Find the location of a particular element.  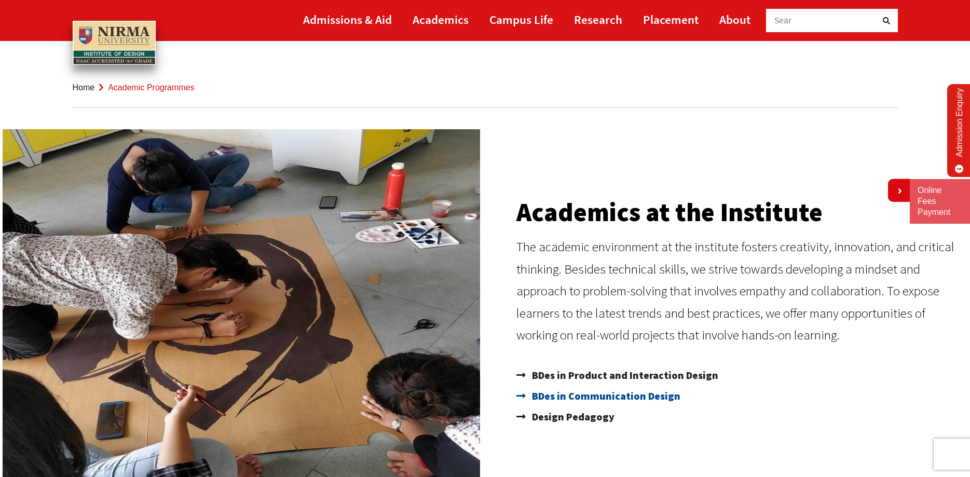

h2: Academics at the Institute is located at coordinates (738, 212).